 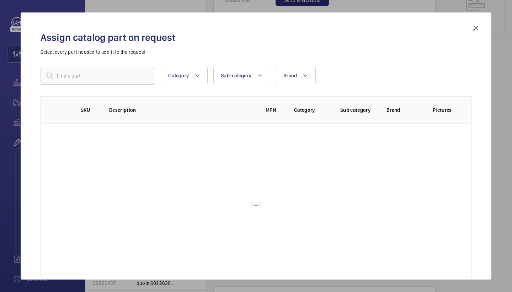 What do you see at coordinates (445, 110) in the screenshot?
I see `p: Pictures` at bounding box center [445, 110].